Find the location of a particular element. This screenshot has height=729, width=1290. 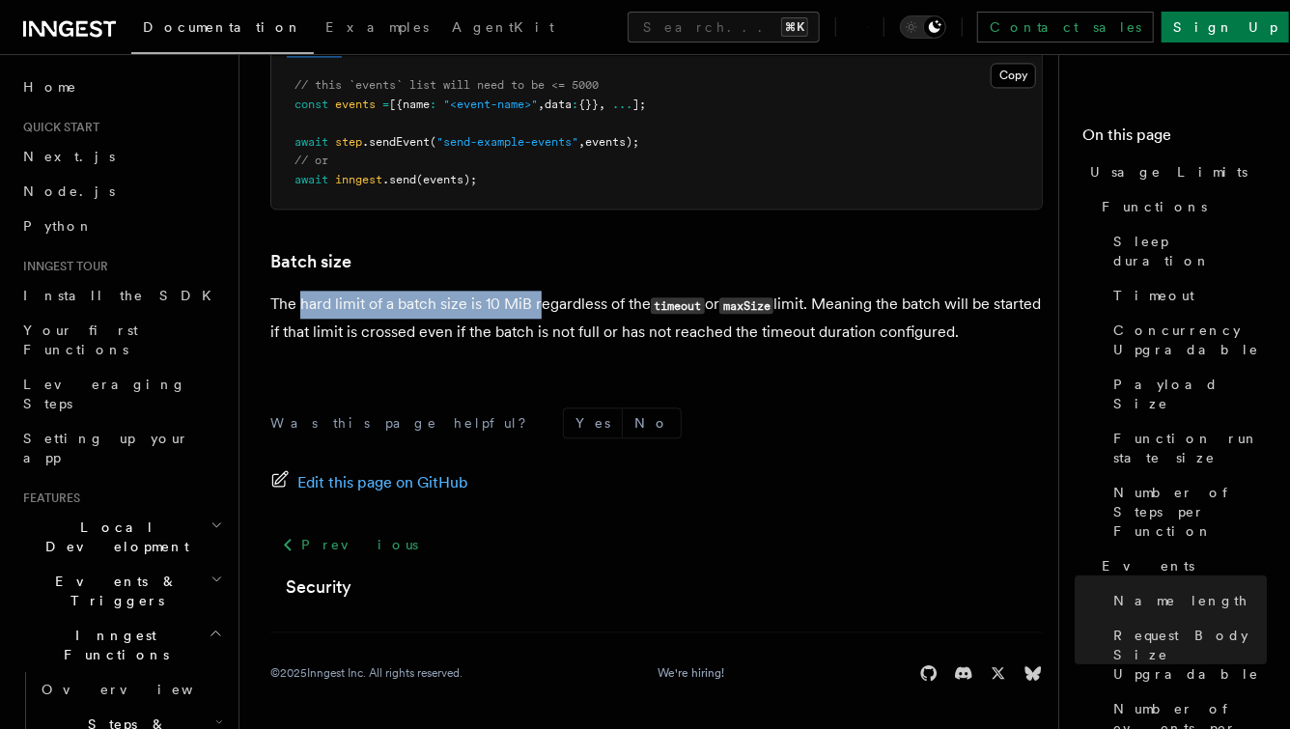

span: Overview is located at coordinates (141, 690).